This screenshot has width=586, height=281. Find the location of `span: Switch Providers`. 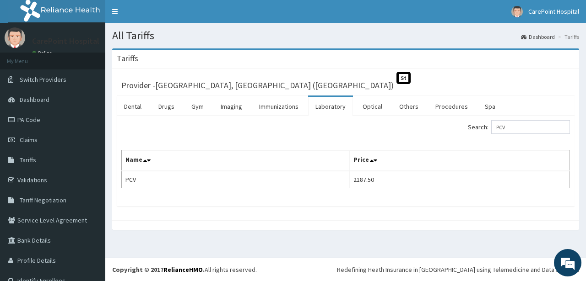

span: Switch Providers is located at coordinates (43, 80).